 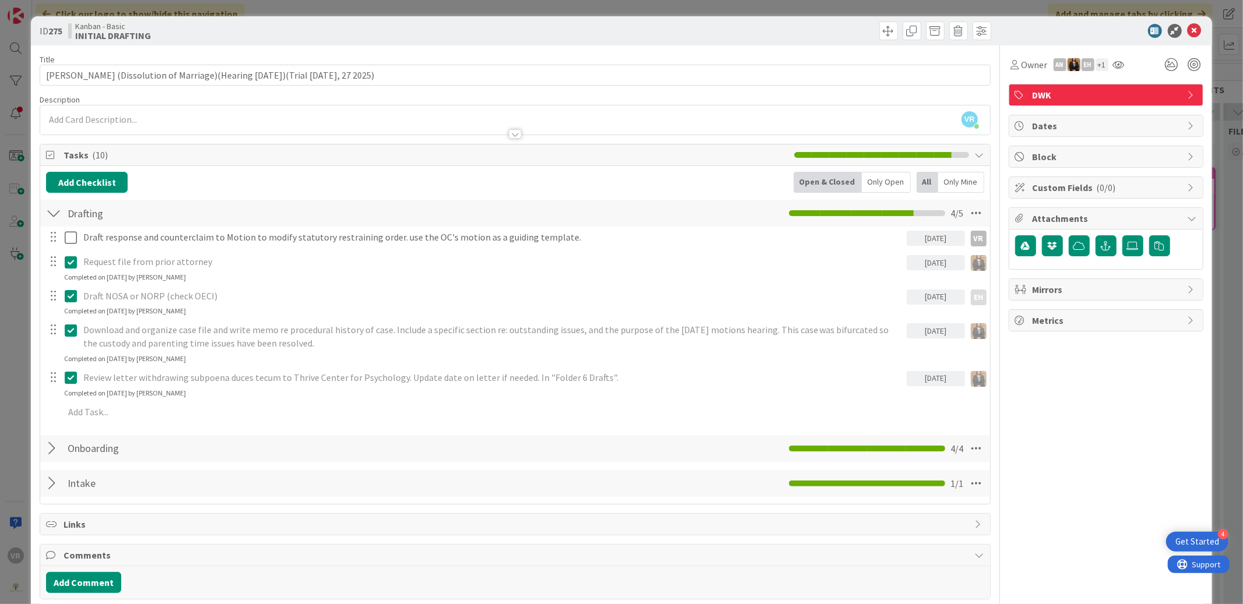 I want to click on span: 1 / 1, so click(x=958, y=484).